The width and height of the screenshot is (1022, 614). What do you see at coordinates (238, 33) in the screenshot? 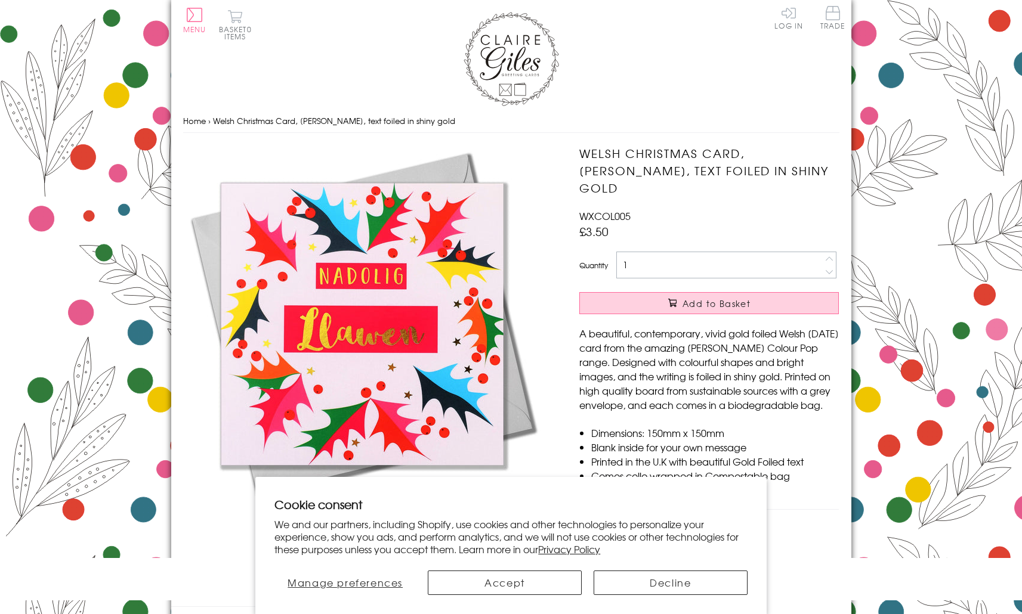
I see `span: 0 items` at bounding box center [238, 33].